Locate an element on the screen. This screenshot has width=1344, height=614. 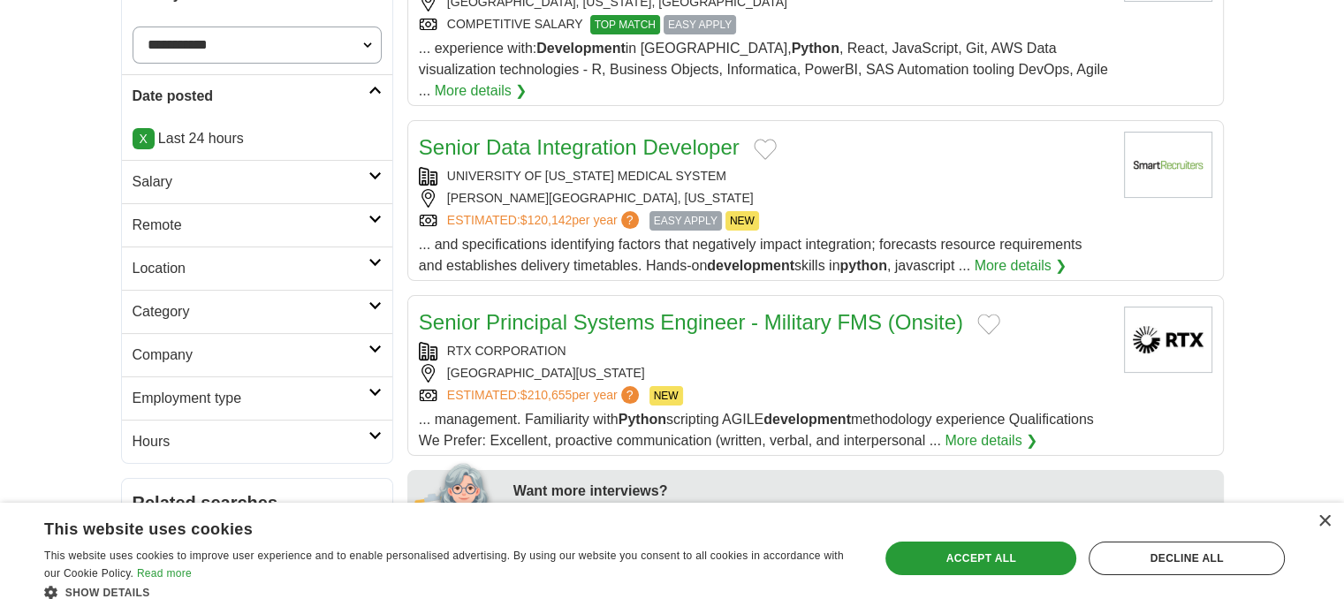
span: ... management. Familiarity with scripting AGILE methodology experience Qualifications We Prefer:... is located at coordinates (756, 430).